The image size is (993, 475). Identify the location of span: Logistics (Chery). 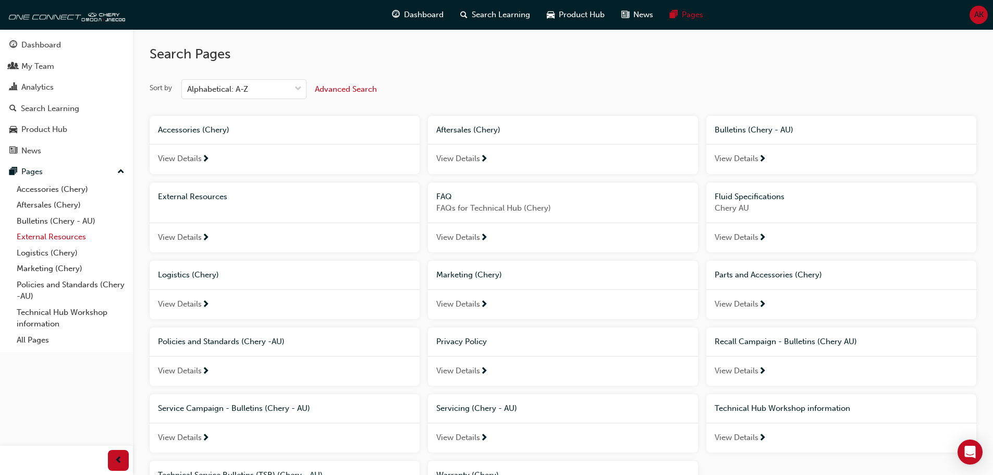
(188, 275).